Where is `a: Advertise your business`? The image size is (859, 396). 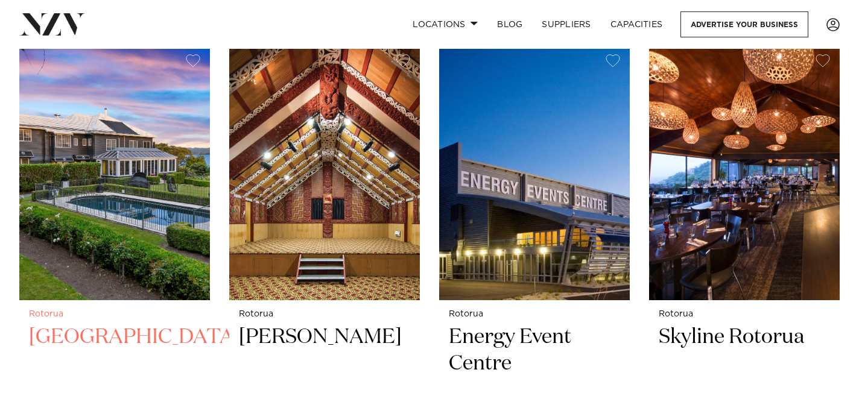
a: Advertise your business is located at coordinates (745, 24).